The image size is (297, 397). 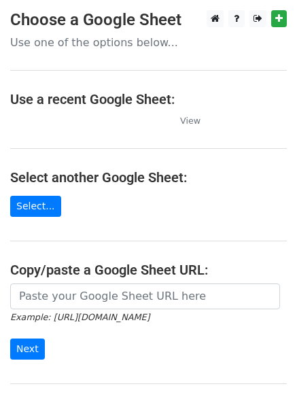 What do you see at coordinates (148, 270) in the screenshot?
I see `h4: Copy/paste a Google Sheet URL:` at bounding box center [148, 270].